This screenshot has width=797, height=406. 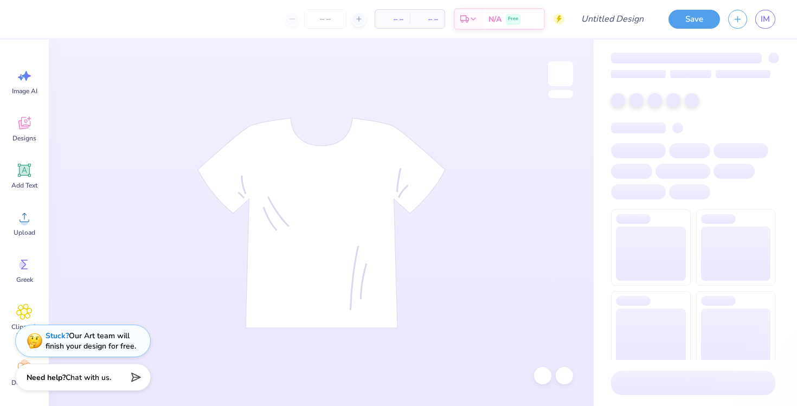 I want to click on div: Our Art team will finish your design for free., so click(x=91, y=341).